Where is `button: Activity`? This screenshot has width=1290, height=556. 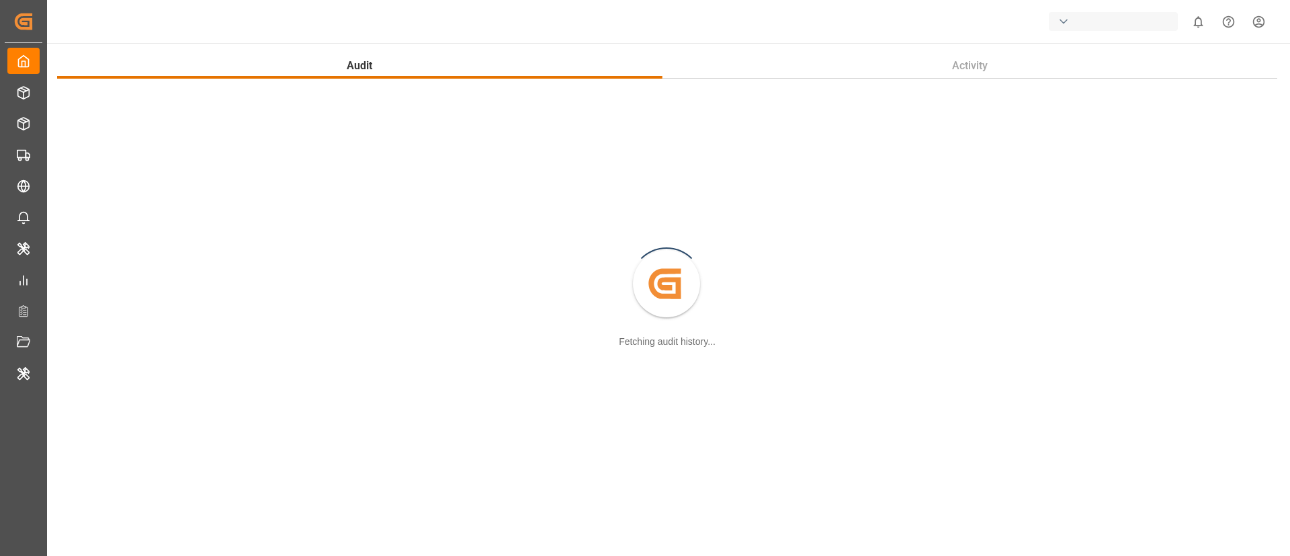 button: Activity is located at coordinates (970, 66).